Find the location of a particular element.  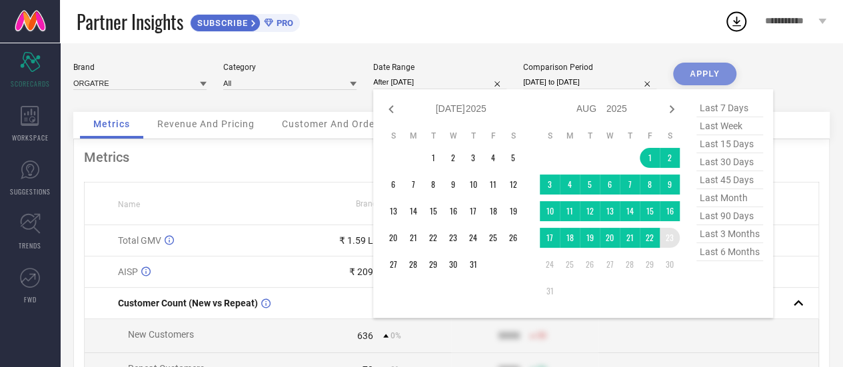

td: Sat Aug 09 2025 is located at coordinates (669, 184).